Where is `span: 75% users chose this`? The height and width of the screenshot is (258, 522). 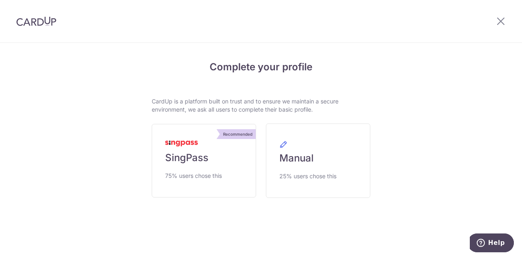 span: 75% users chose this is located at coordinates (193, 176).